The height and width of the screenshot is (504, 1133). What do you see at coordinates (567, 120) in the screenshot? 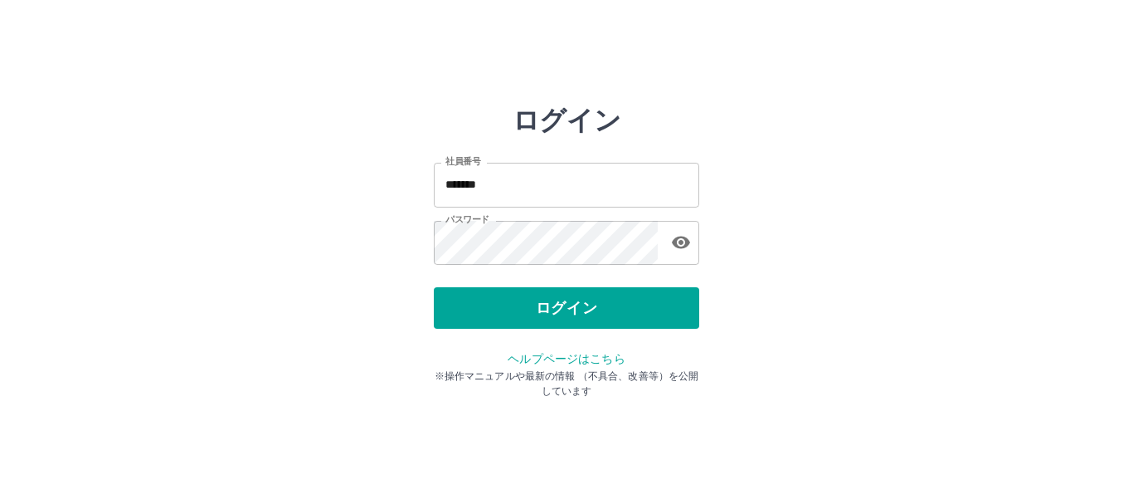
I see `h2: ログイン` at bounding box center [567, 120].